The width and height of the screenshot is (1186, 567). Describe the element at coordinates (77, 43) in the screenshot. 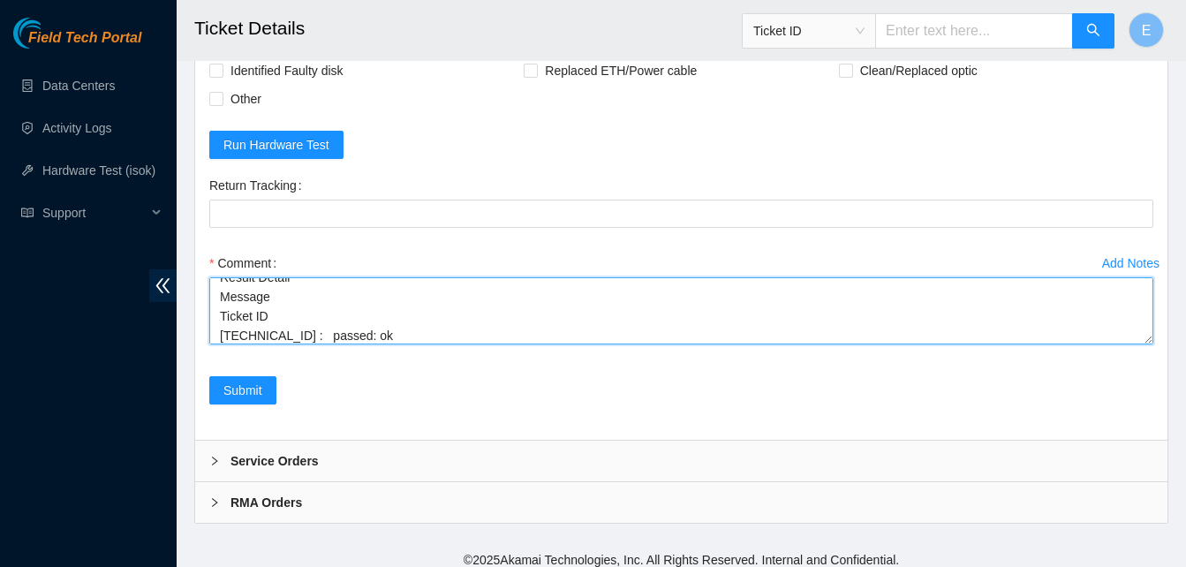

I see `a: Akamai TechnologiesField Tech Portal` at that location.